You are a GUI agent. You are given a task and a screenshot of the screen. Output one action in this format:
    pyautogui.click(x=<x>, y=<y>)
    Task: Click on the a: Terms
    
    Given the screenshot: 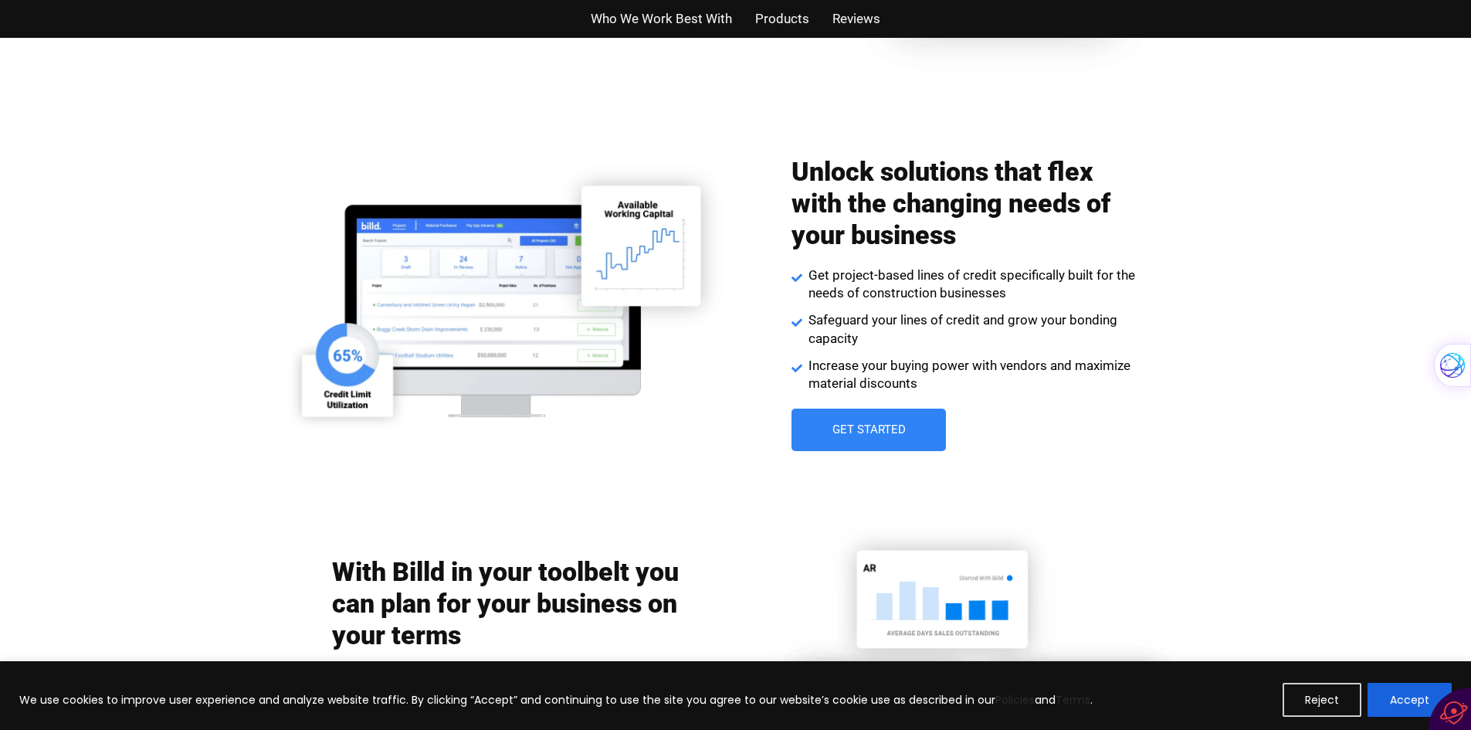 What is the action you would take?
    pyautogui.click(x=1073, y=700)
    